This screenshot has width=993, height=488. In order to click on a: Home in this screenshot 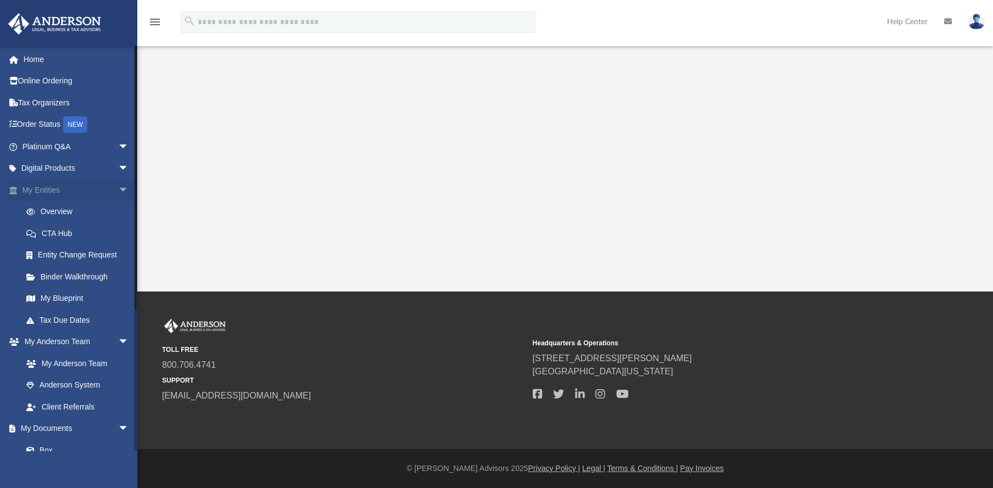, I will do `click(76, 59)`.